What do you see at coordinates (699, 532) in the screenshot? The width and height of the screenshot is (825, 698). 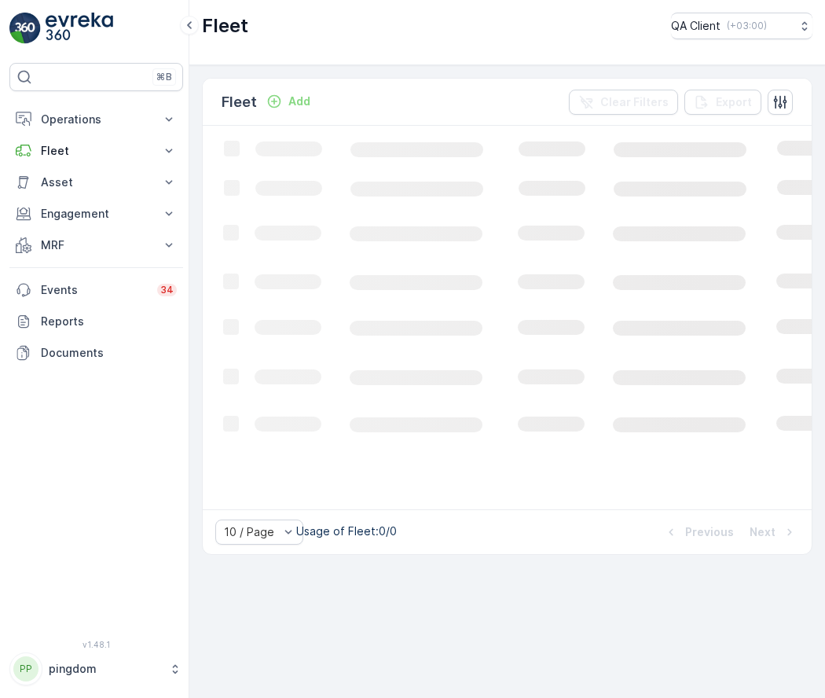 I see `button: Previous` at bounding box center [699, 532].